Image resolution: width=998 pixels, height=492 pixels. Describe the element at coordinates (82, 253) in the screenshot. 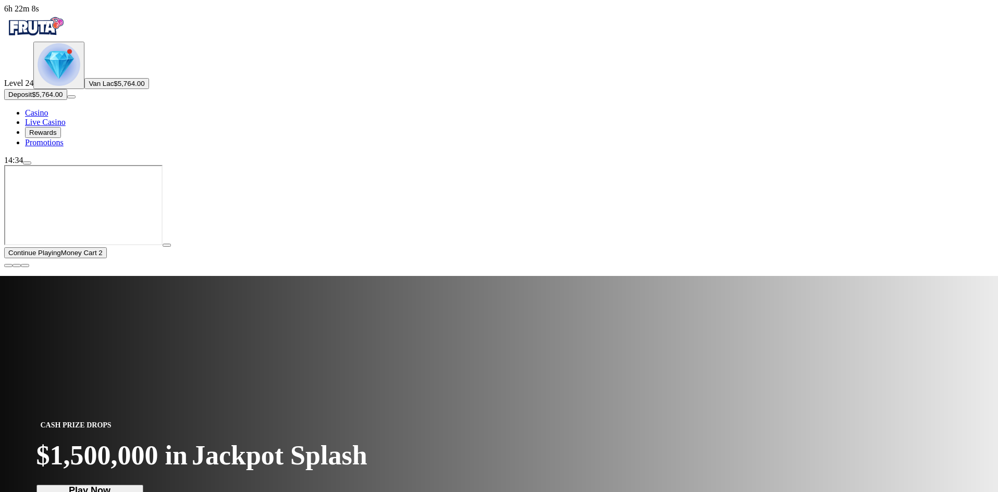

I see `span: Money Cart 2` at that location.